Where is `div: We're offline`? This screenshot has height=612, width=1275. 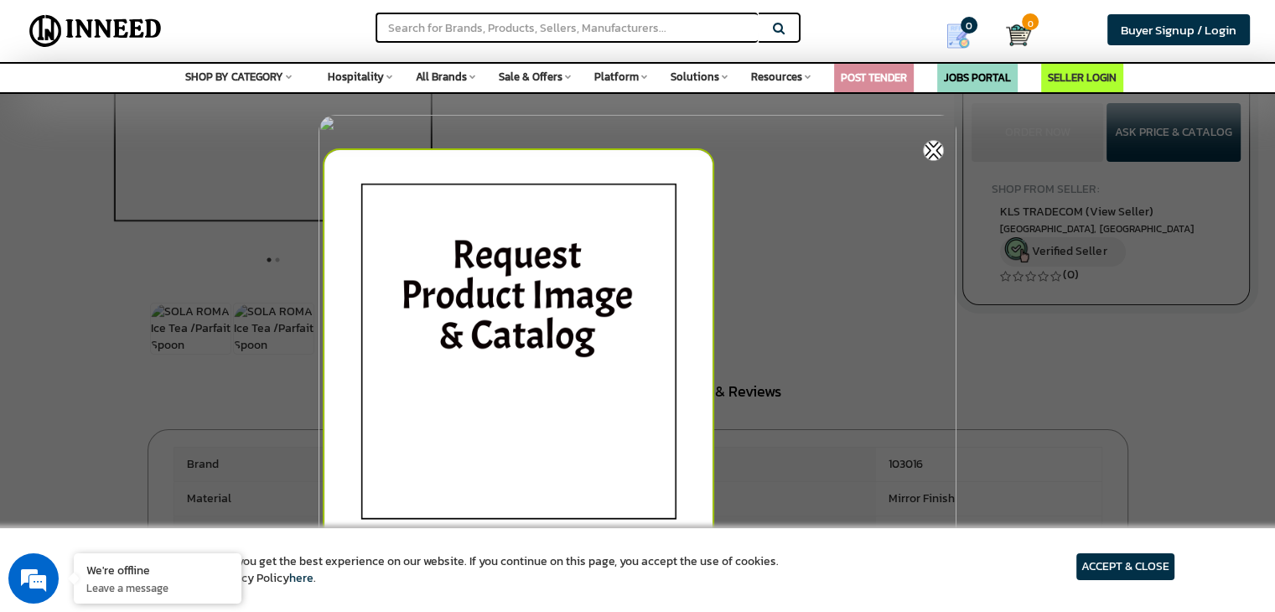
div: We're offline is located at coordinates (158, 569).